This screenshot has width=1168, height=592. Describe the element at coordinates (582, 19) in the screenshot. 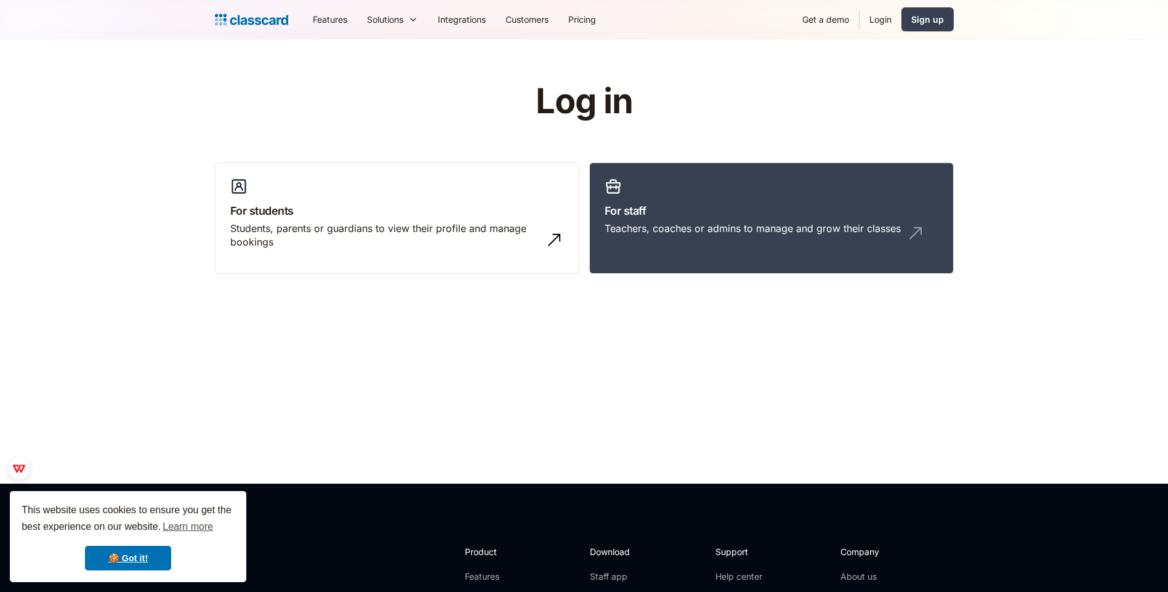

I see `a: Pricing` at that location.